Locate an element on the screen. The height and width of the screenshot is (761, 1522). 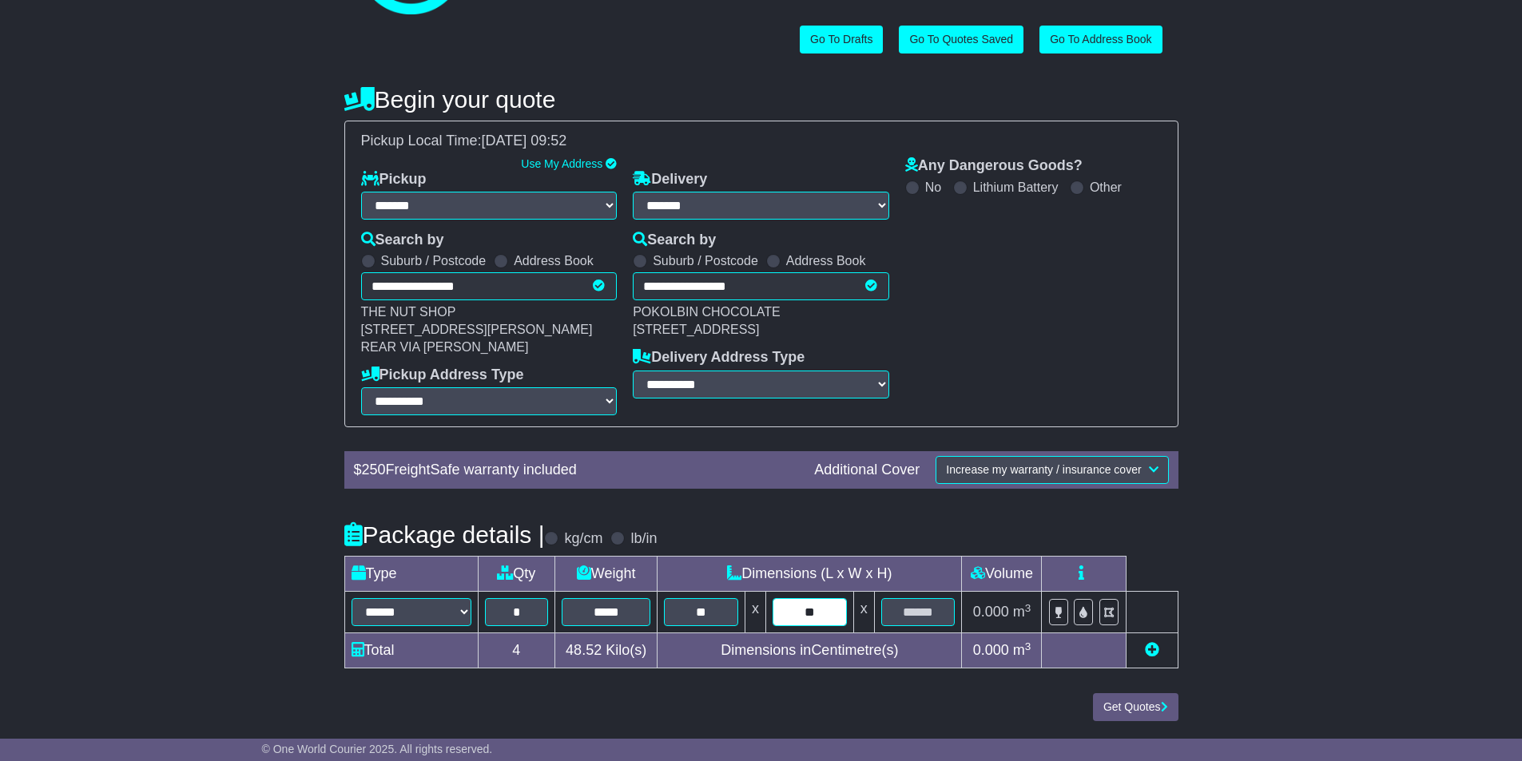
h4: Begin your quote is located at coordinates (761, 99).